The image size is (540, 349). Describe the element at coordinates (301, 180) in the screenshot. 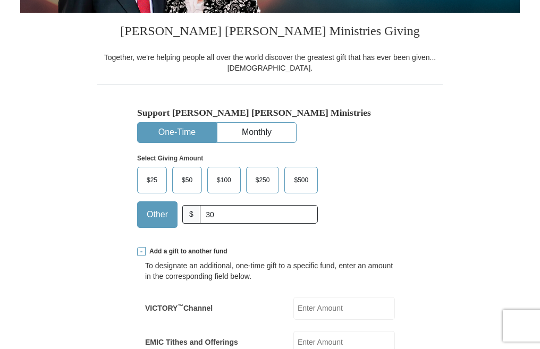

I see `span: $500` at that location.